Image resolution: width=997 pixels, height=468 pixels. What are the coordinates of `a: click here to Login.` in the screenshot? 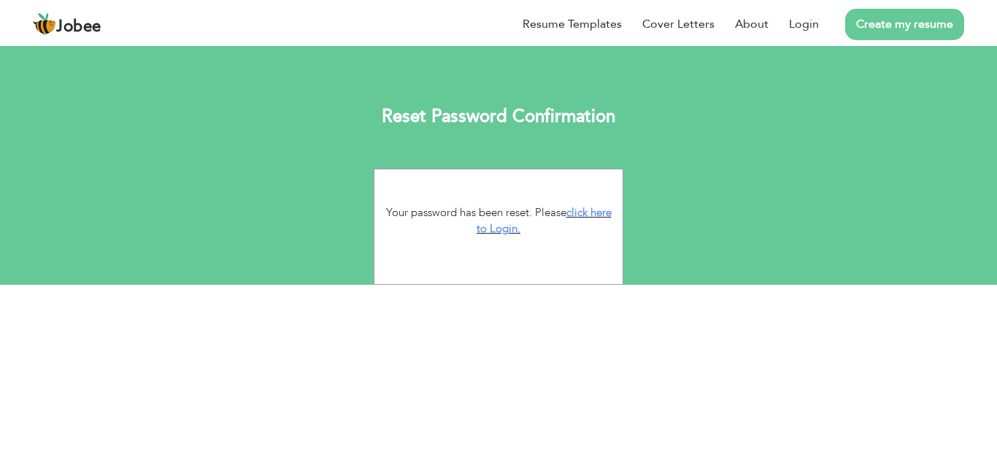 It's located at (544, 220).